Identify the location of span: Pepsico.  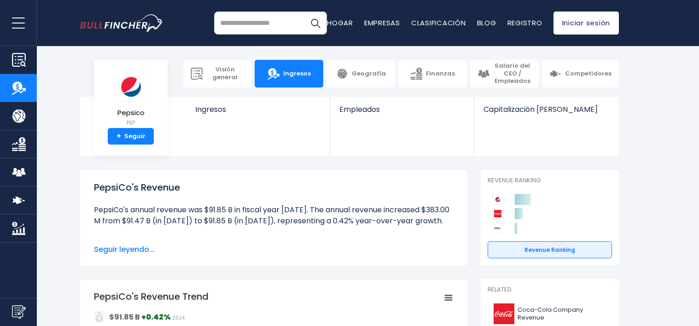
(131, 113).